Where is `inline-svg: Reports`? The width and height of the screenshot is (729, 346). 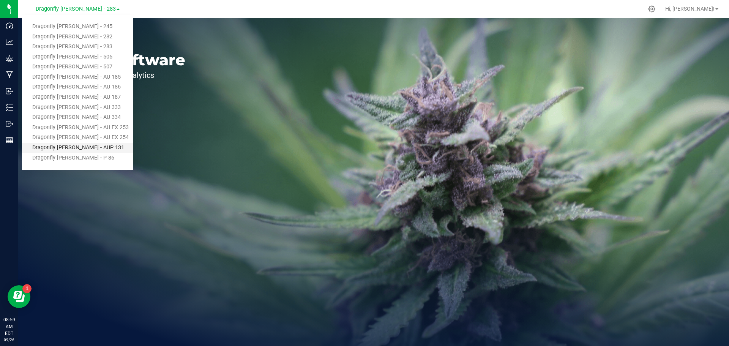 inline-svg: Reports is located at coordinates (9, 140).